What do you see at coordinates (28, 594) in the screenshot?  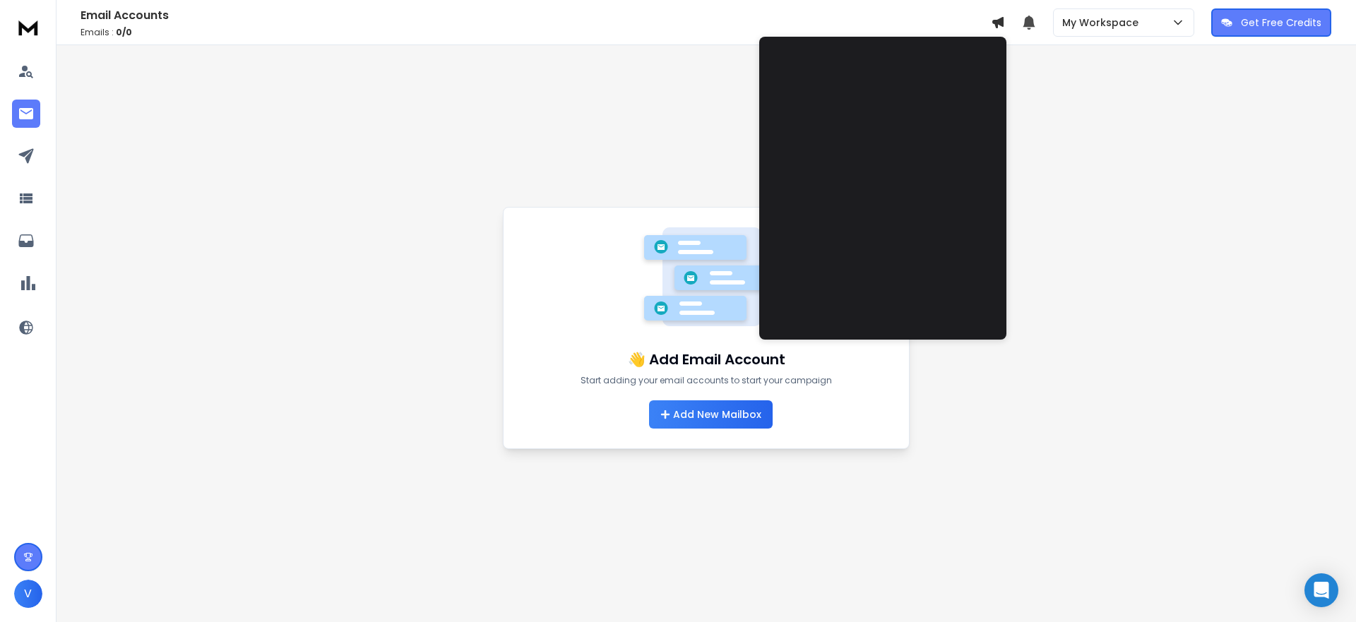 I see `span: V` at bounding box center [28, 594].